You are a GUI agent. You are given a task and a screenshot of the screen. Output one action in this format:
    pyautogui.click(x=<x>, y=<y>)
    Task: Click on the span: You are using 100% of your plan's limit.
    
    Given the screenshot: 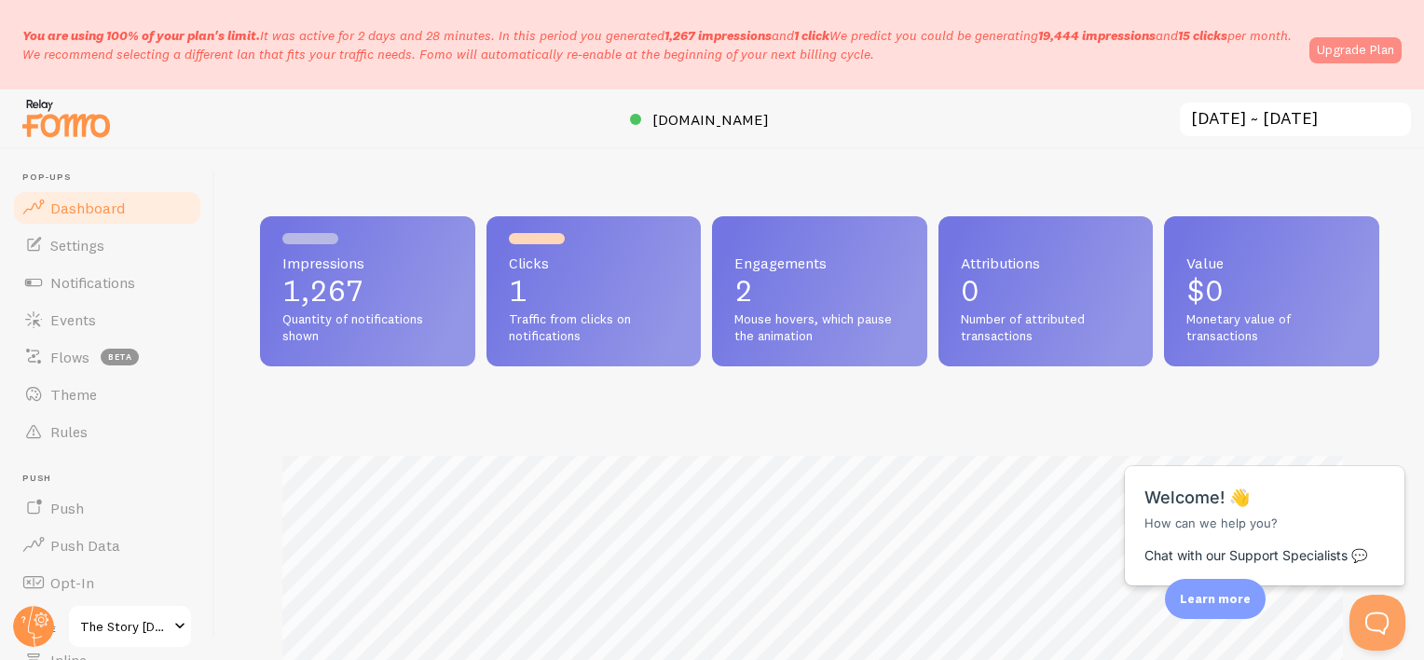 What is the action you would take?
    pyautogui.click(x=141, y=35)
    